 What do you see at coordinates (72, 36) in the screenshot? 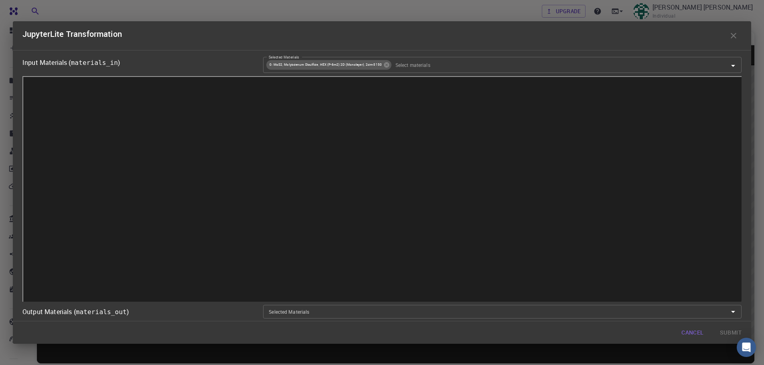
I see `h6: JupyterLite Transformation` at bounding box center [72, 36].